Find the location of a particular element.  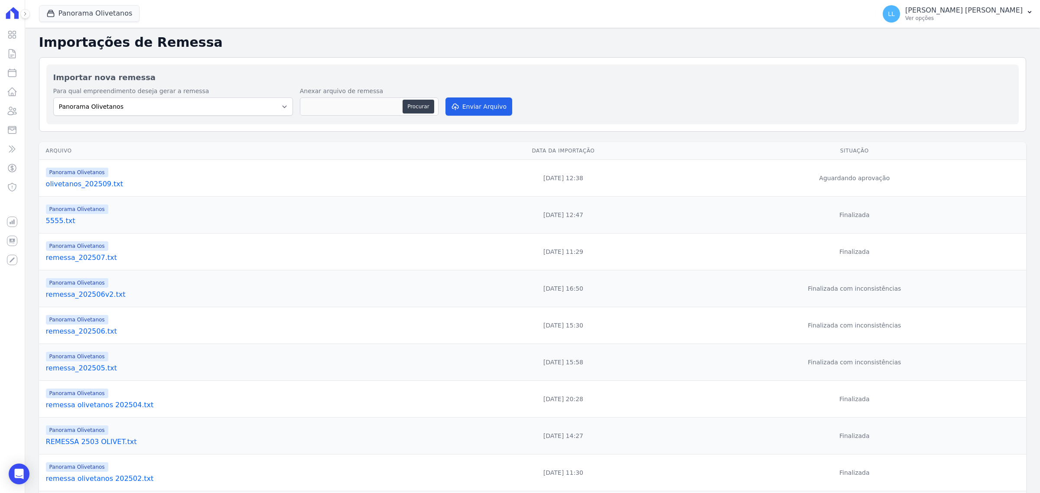

label: Para qual empreendimento deseja gerar a remessa is located at coordinates (173, 91).